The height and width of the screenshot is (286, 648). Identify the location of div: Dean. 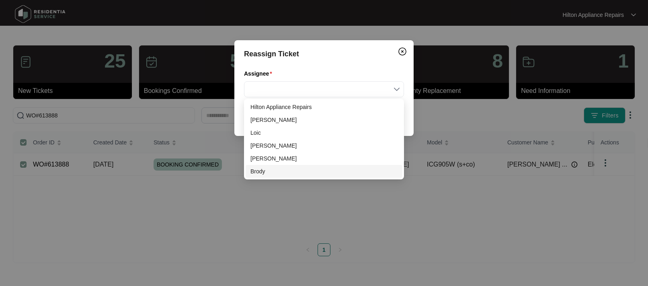
(324, 120).